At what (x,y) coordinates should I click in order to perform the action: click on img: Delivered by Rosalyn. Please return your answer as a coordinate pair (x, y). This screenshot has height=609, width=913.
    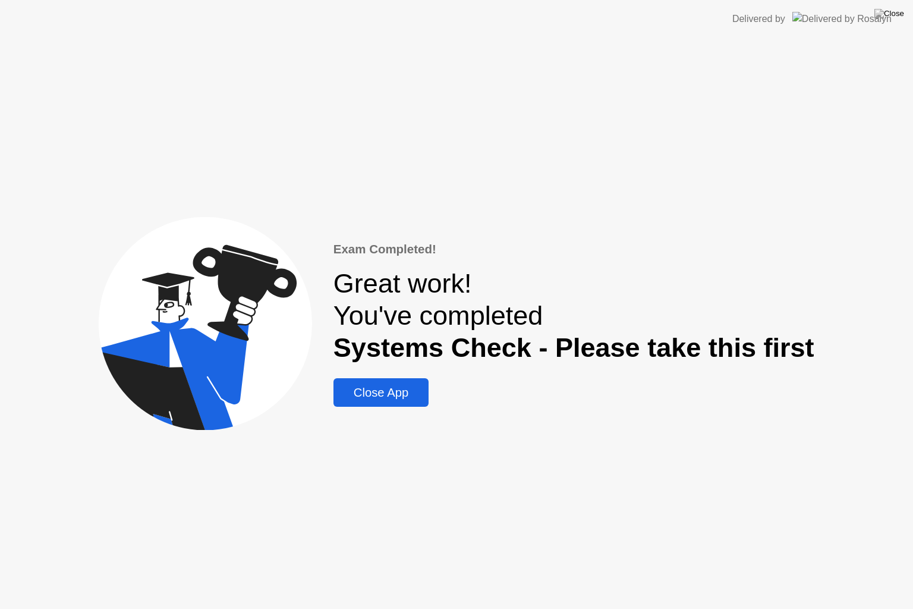
    Looking at the image, I should click on (842, 18).